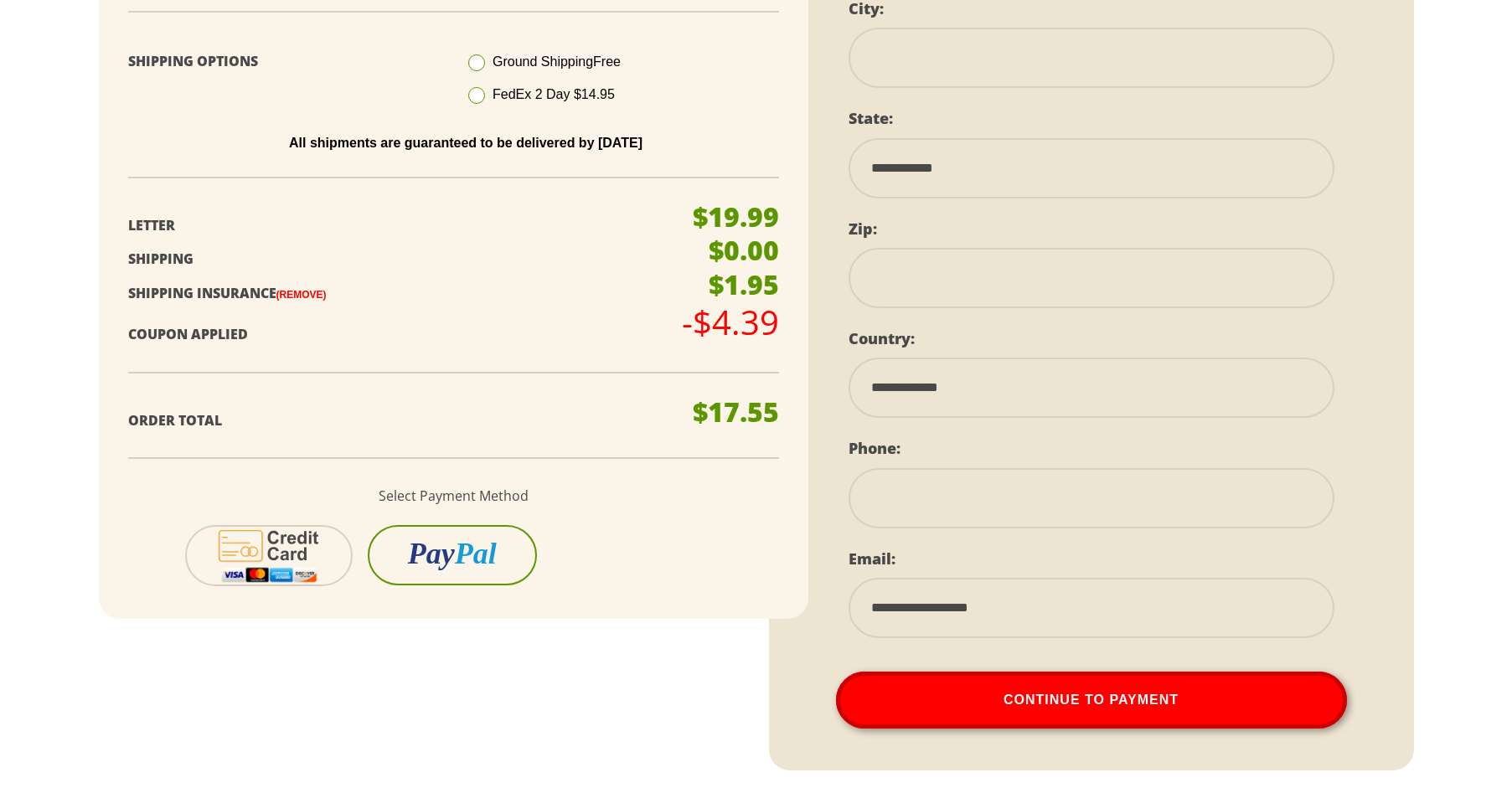 The image size is (1512, 793). Describe the element at coordinates (397, 259) in the screenshot. I see `p: Shipping` at that location.